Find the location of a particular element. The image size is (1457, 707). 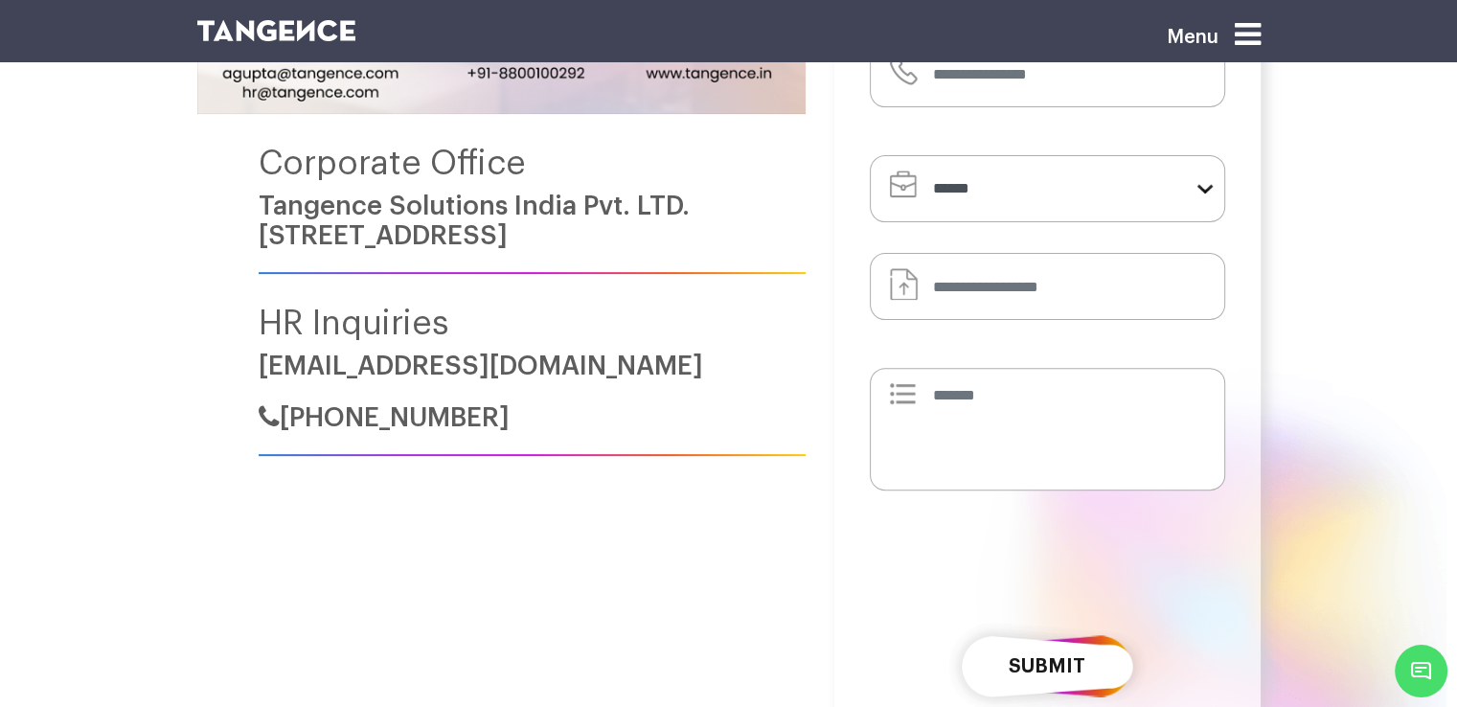

img: logo SVG is located at coordinates (277, 31).